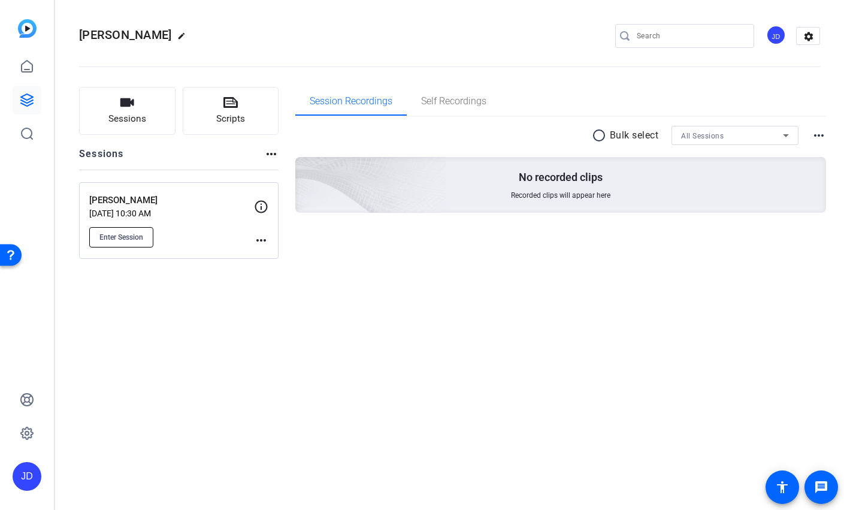 This screenshot has height=510, width=844. What do you see at coordinates (601, 135) in the screenshot?
I see `mat-icon: radio_button_unchecked` at bounding box center [601, 135].